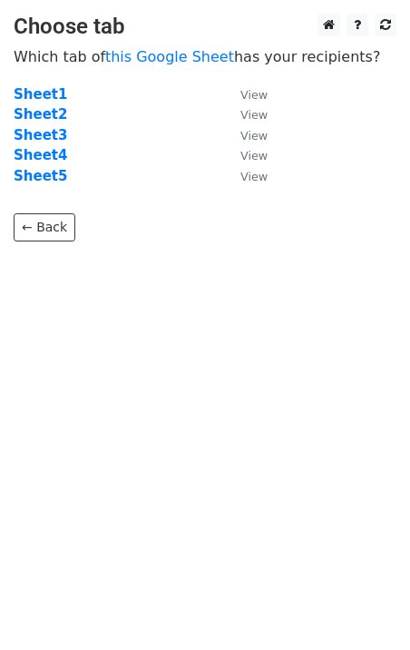 The width and height of the screenshot is (410, 650). Describe the element at coordinates (205, 56) in the screenshot. I see `p: Which tab of has your recipients?` at that location.